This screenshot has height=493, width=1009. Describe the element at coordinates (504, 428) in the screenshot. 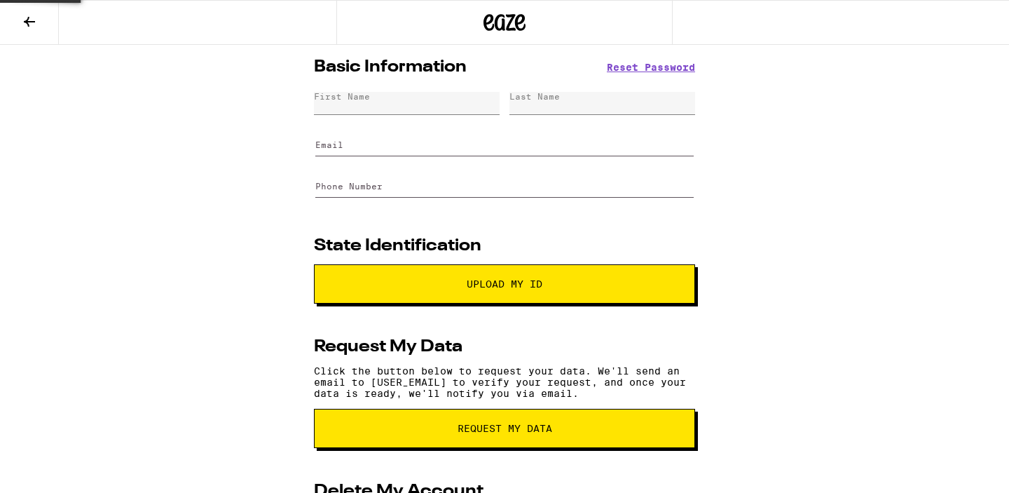

I see `span: request my data` at that location.